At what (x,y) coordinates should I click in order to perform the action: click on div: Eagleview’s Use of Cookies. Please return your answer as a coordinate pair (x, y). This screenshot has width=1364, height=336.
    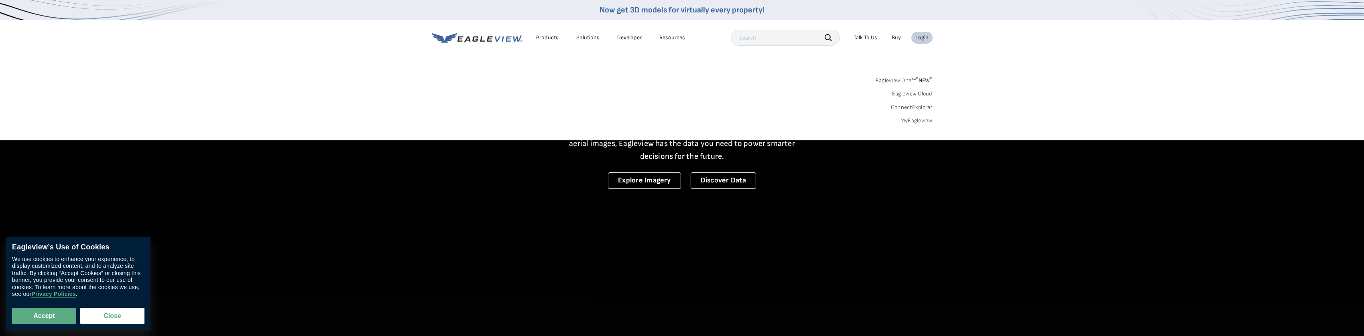
    Looking at the image, I should click on (78, 248).